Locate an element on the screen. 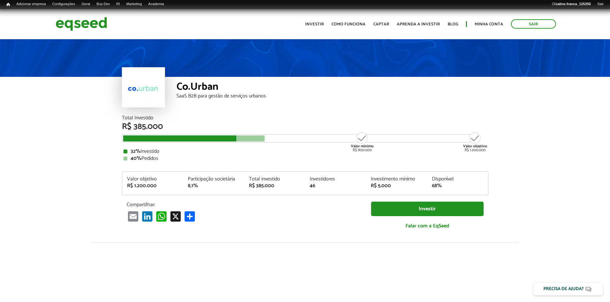 The height and width of the screenshot is (302, 610). a: Adicionar empresa is located at coordinates (31, 4).